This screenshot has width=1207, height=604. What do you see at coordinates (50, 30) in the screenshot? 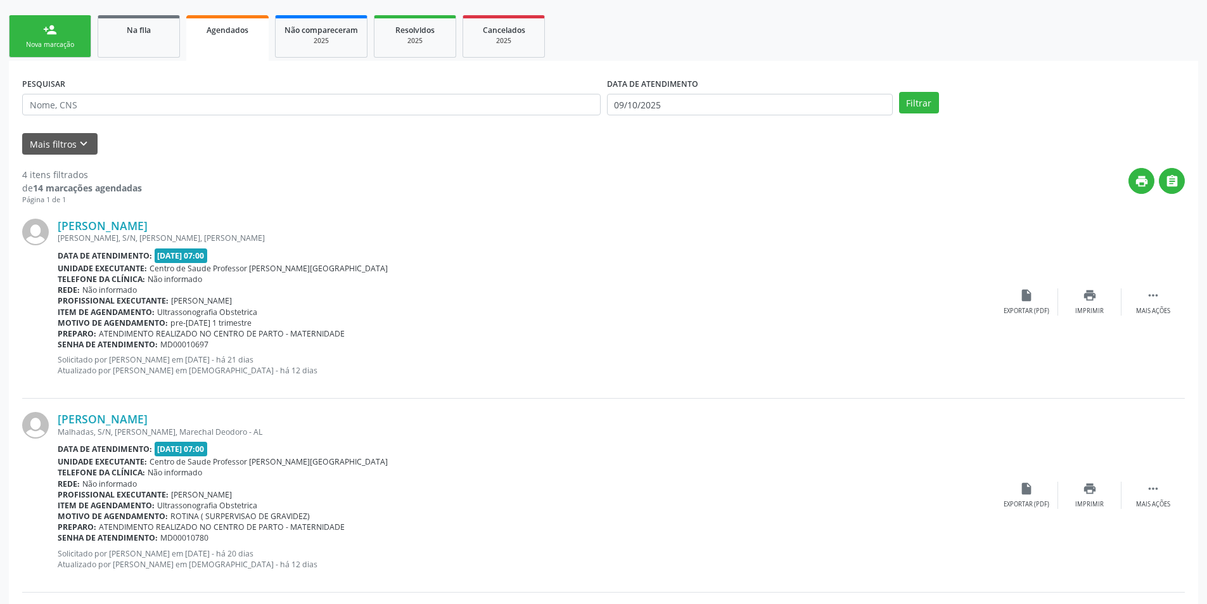
I see `div: person_add` at bounding box center [50, 30].